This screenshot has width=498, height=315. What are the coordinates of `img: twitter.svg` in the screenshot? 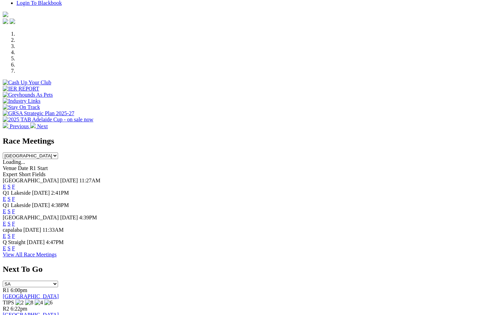 It's located at (12, 21).